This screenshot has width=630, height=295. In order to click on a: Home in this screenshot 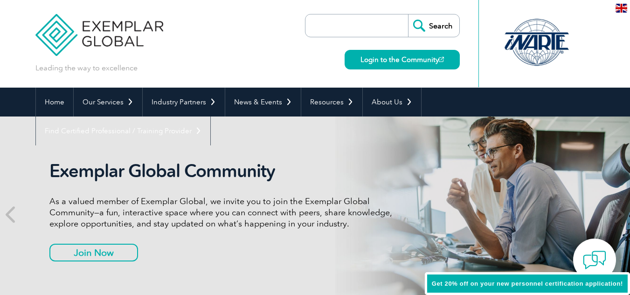, I will do `click(55, 102)`.